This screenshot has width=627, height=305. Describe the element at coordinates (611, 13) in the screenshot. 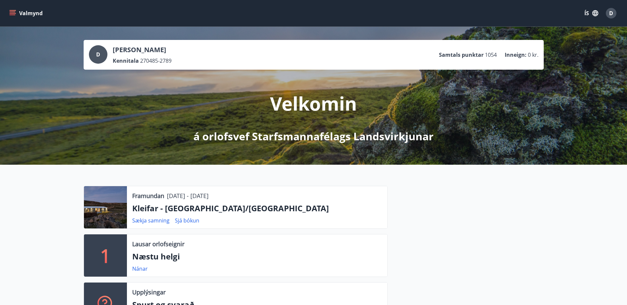

I see `button: D` at that location.